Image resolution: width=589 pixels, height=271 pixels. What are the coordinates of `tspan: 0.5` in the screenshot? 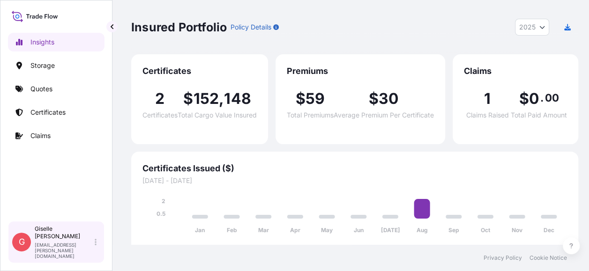 It's located at (161, 214).